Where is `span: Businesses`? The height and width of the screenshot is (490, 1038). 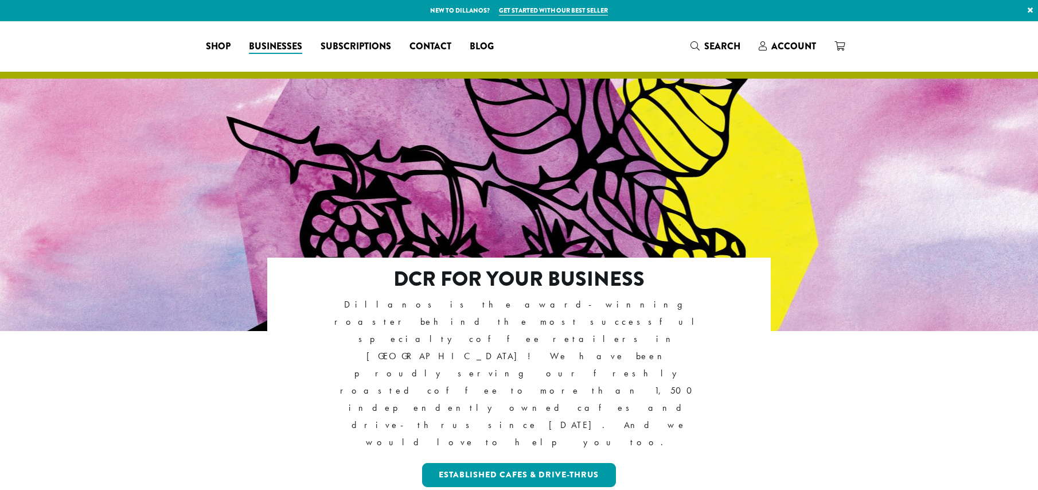
span: Businesses is located at coordinates (275, 46).